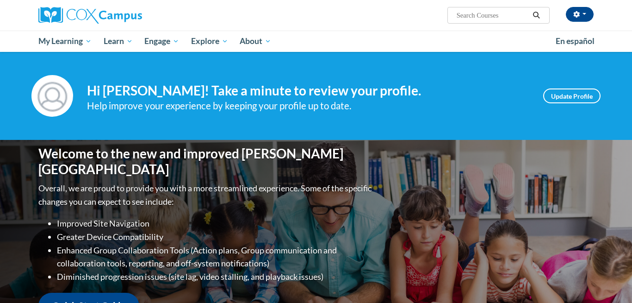 The image size is (632, 303). I want to click on a: Explore, so click(210, 41).